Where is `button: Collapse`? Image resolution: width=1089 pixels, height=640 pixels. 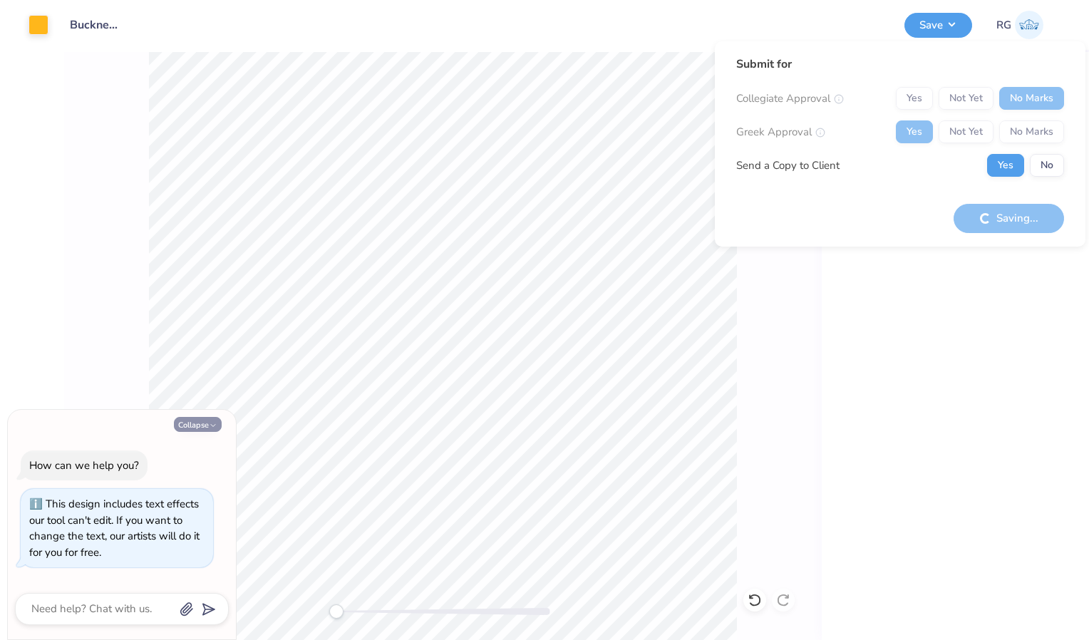 button: Collapse is located at coordinates (197, 424).